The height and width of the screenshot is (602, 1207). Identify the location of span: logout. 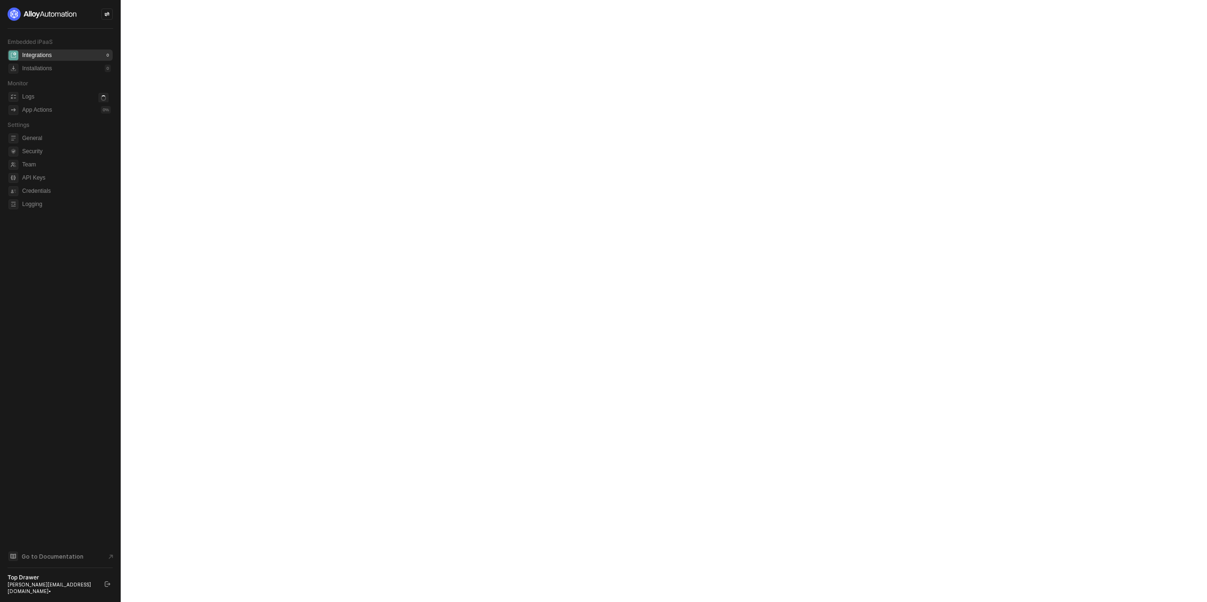
(107, 584).